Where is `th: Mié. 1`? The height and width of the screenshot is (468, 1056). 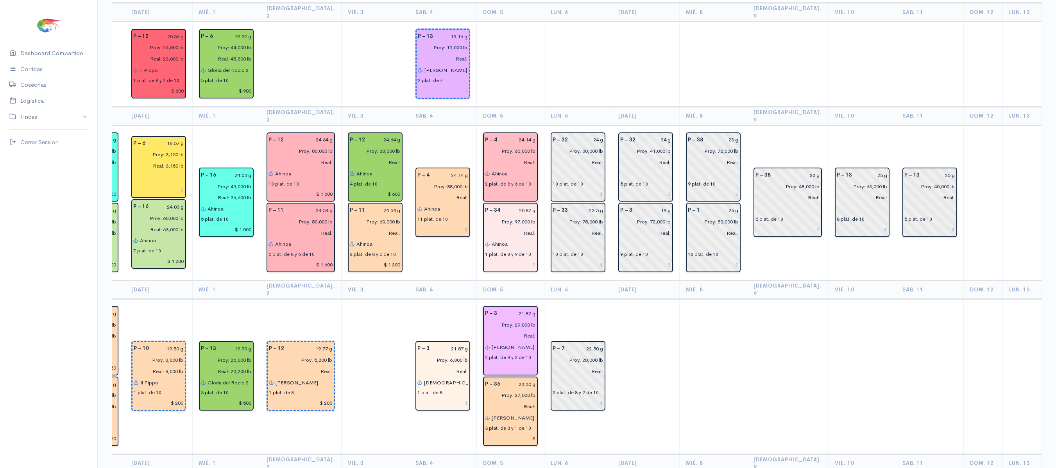
th: Mié. 1 is located at coordinates (226, 116).